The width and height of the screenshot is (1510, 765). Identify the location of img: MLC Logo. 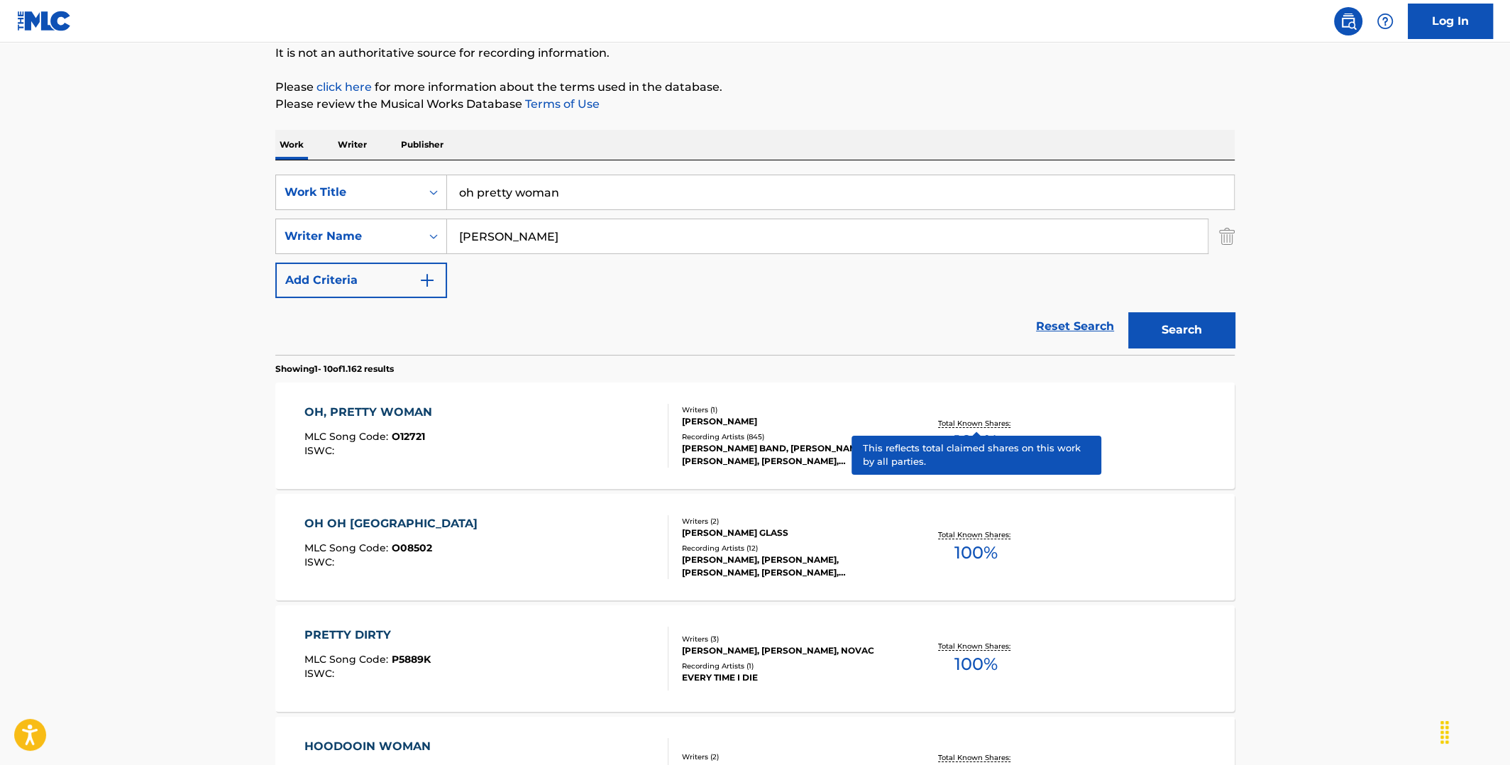
(44, 21).